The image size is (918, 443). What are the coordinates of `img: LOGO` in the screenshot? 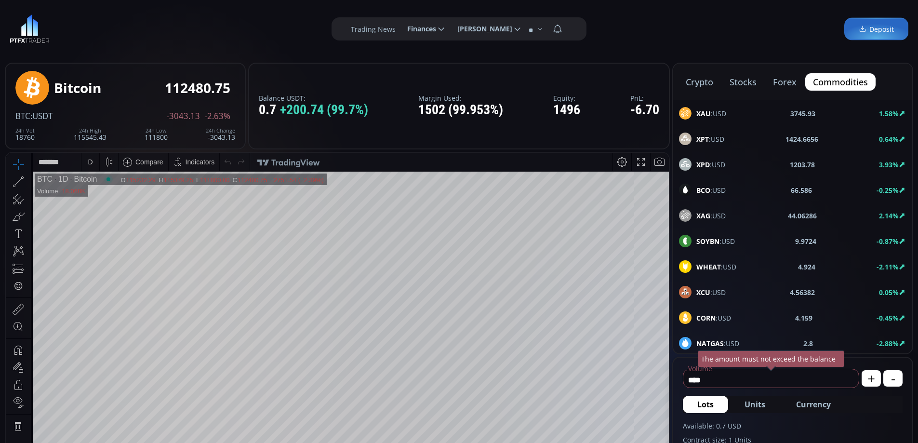 It's located at (29, 29).